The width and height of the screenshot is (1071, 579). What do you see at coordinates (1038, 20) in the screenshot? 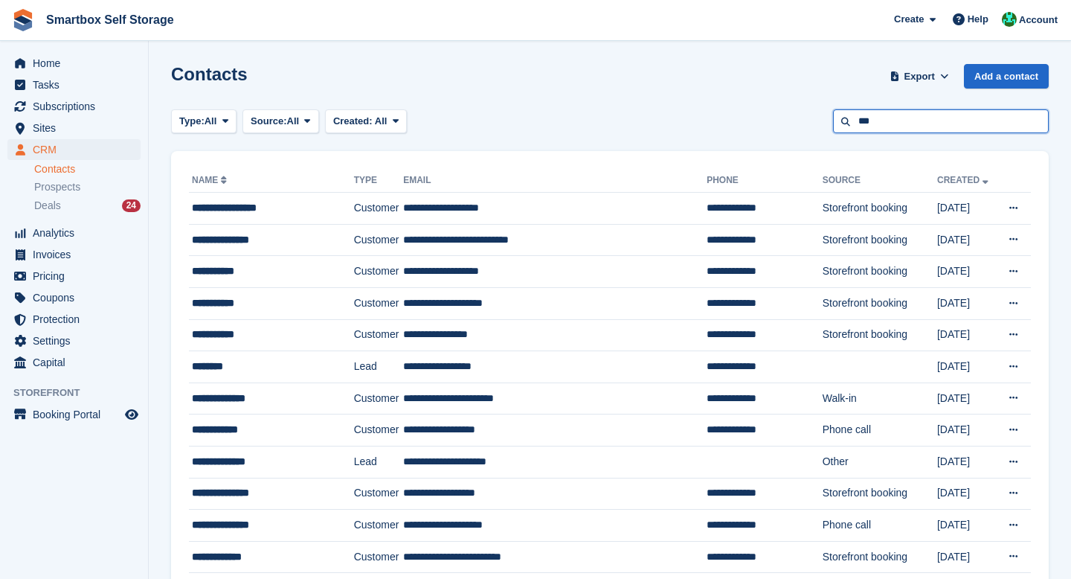
I see `span: Account` at bounding box center [1038, 20].